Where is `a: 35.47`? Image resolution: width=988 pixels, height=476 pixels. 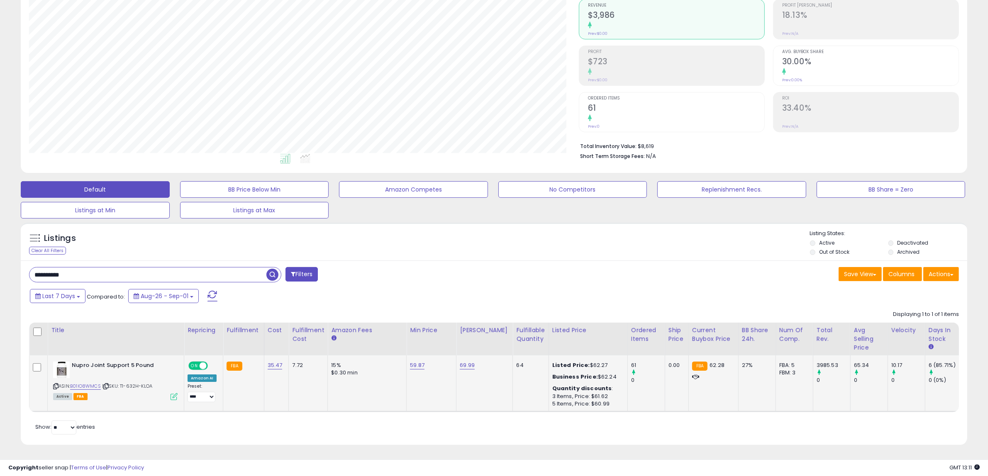
a: 35.47 is located at coordinates (275, 366).